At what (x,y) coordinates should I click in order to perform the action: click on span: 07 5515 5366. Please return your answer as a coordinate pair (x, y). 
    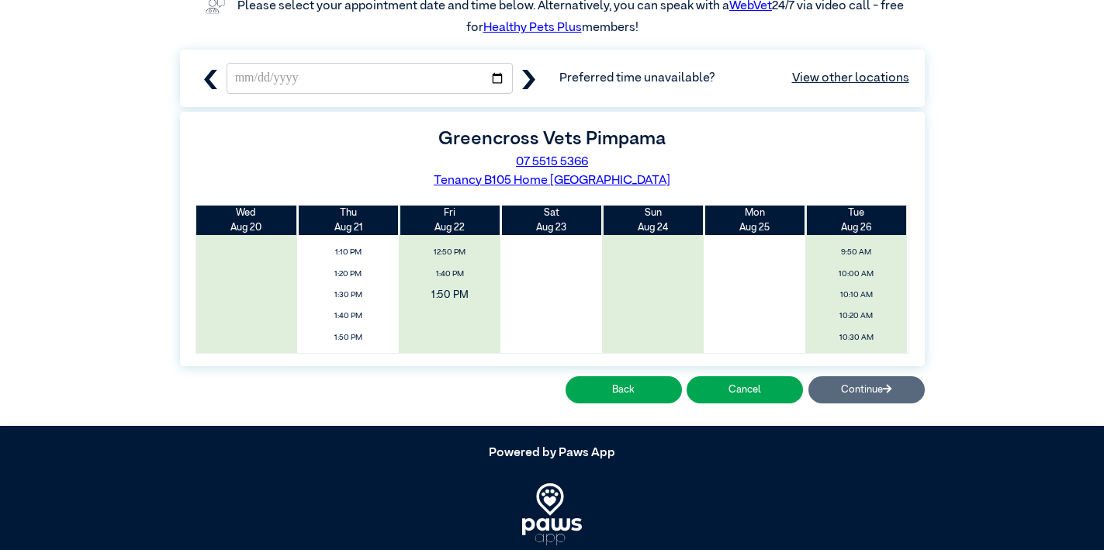
    Looking at the image, I should click on (552, 162).